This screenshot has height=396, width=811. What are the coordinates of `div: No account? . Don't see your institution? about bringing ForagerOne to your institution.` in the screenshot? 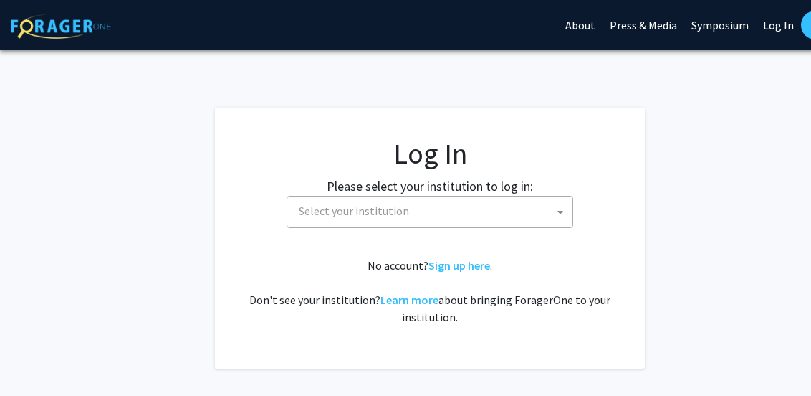 It's located at (430, 291).